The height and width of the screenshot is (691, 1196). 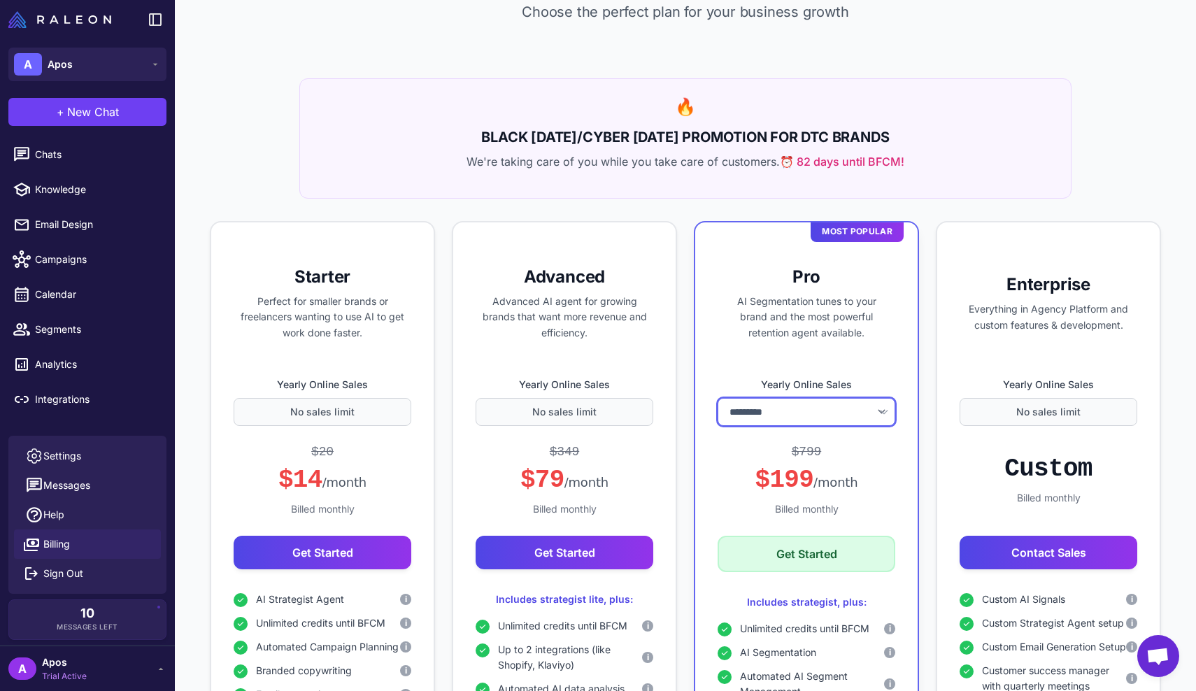 I want to click on a: Email Design, so click(x=87, y=224).